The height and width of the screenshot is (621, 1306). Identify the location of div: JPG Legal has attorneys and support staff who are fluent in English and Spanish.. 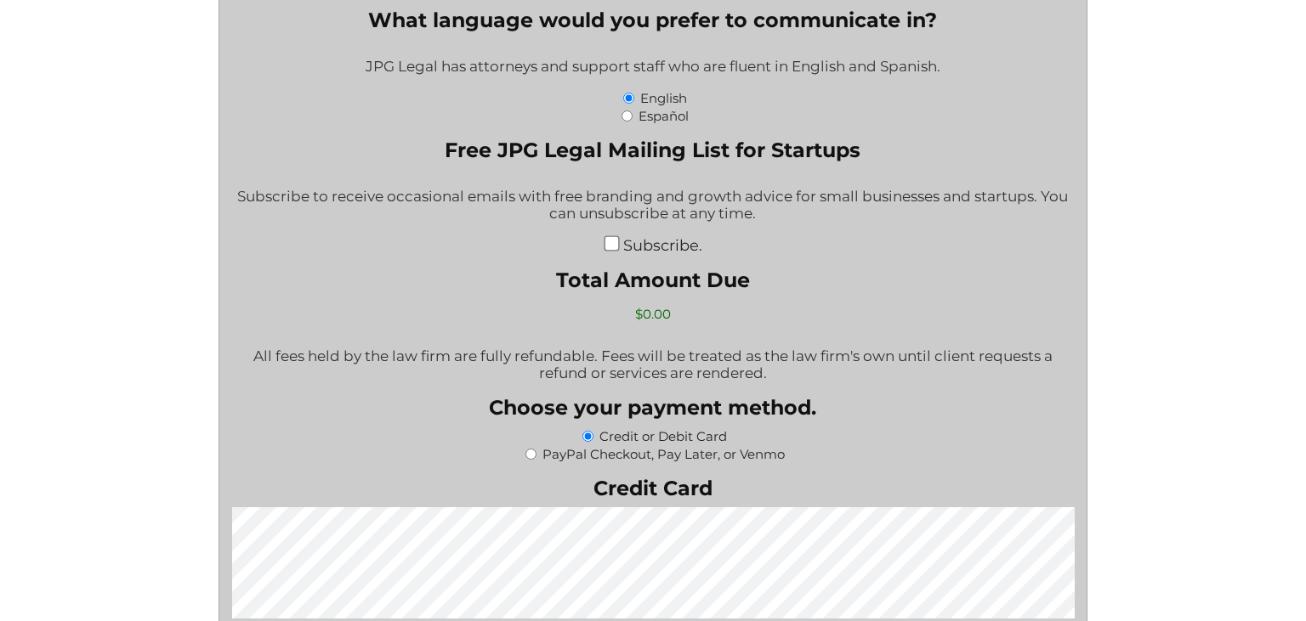
(653, 67).